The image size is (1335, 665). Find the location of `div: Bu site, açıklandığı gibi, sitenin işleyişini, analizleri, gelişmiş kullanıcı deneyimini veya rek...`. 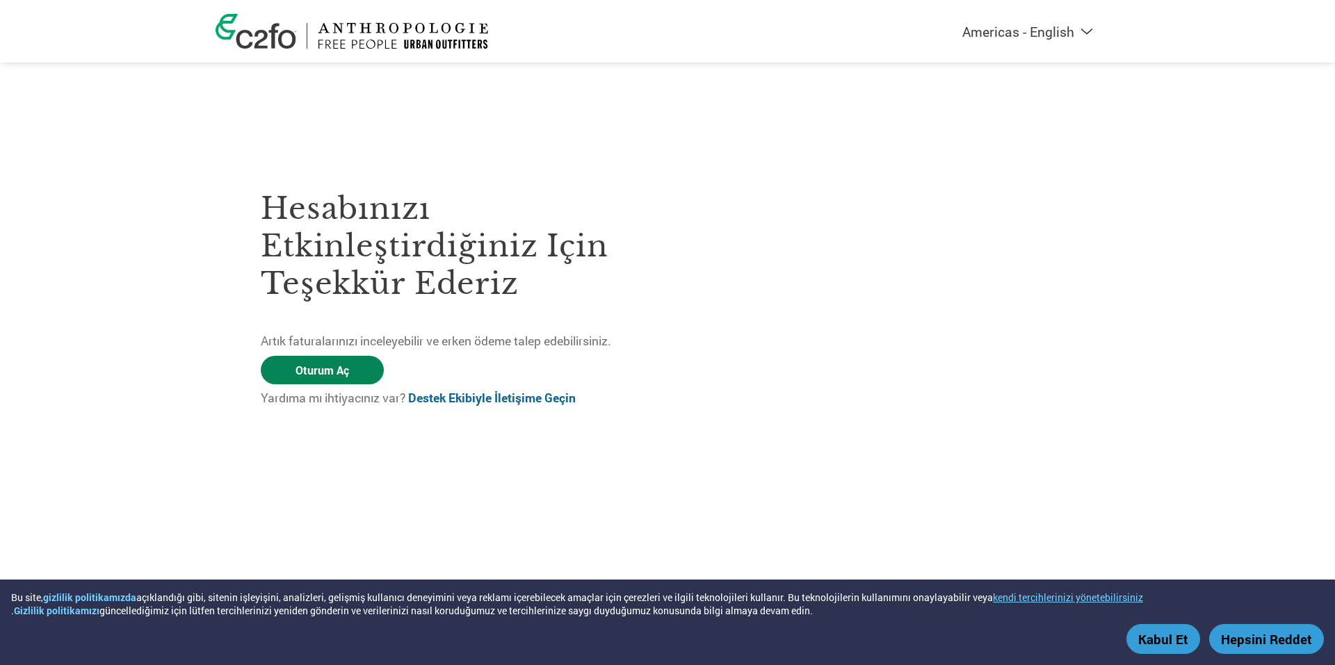

div: Bu site, açıklandığı gibi, sitenin işleyişini, analizleri, gelişmiş kullanıcı deneyimini veya rek... is located at coordinates (577, 604).